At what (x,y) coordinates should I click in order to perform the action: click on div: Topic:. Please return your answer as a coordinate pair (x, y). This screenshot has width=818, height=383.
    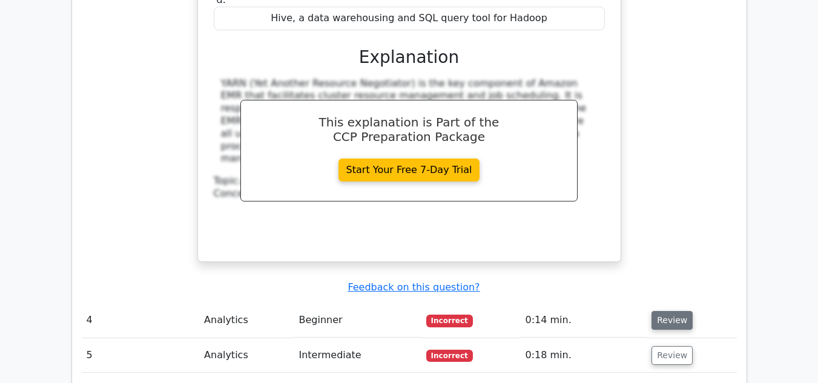
    Looking at the image, I should click on (409, 181).